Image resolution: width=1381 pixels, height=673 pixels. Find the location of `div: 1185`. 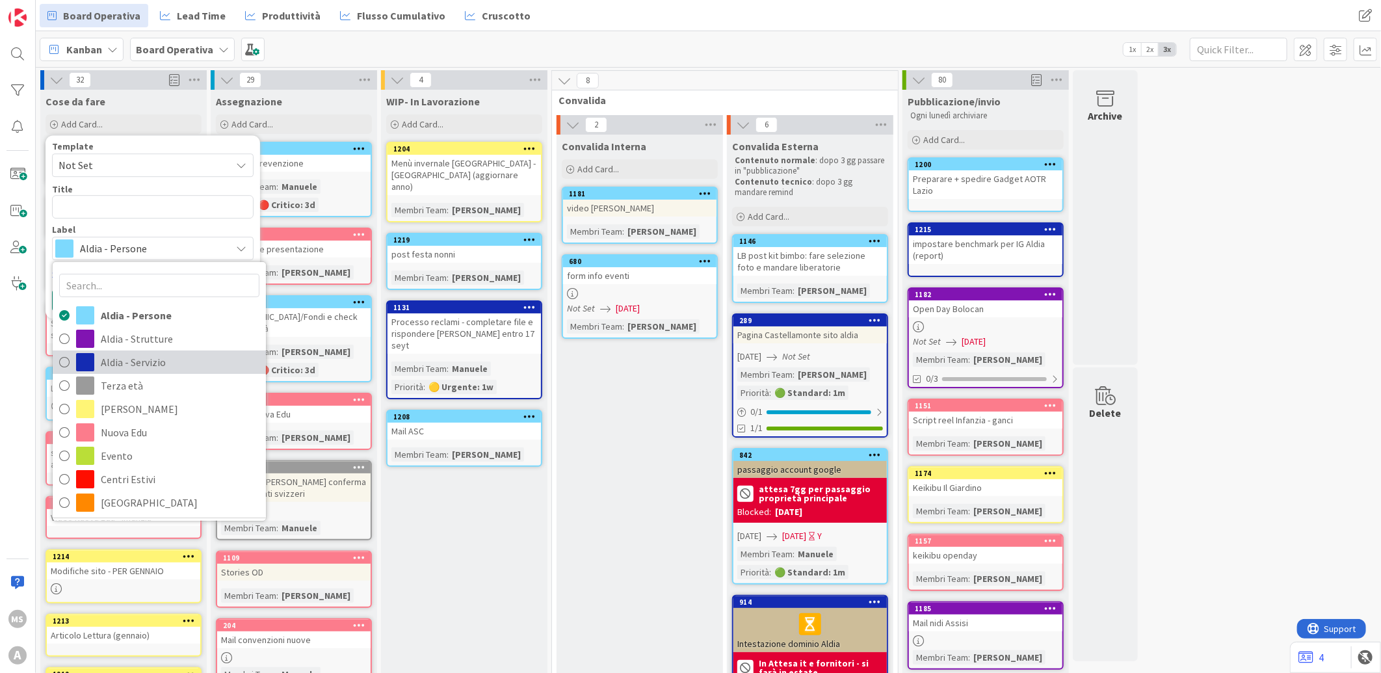

div: 1185 is located at coordinates (988, 609).